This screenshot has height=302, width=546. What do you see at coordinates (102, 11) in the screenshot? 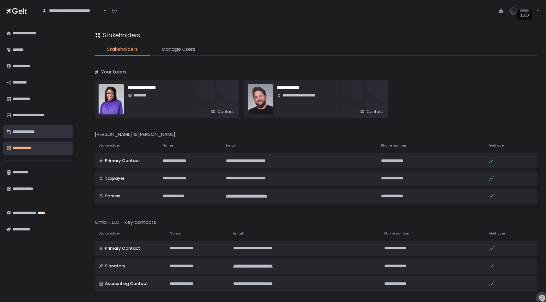
I see `input: Search for option` at bounding box center [102, 11].